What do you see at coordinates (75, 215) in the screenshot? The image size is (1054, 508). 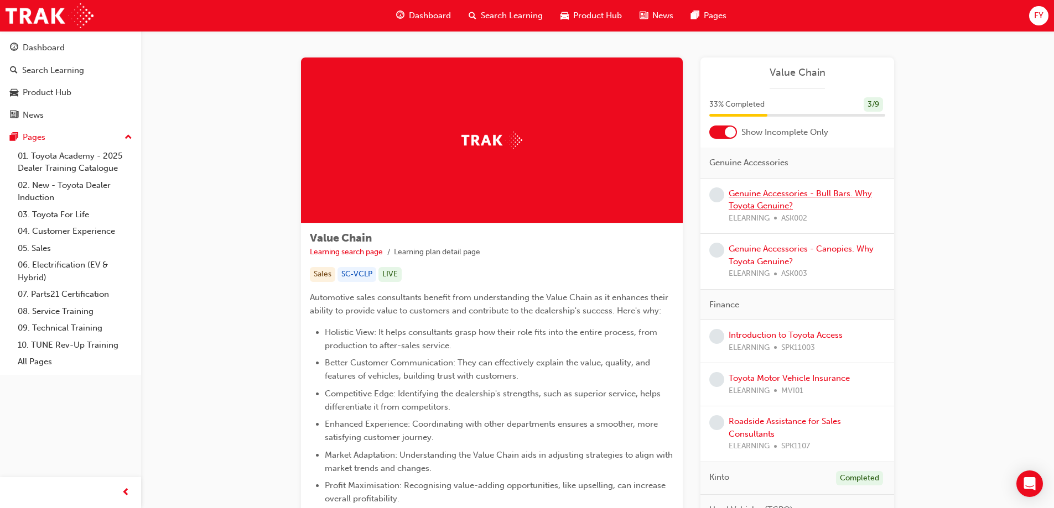 I see `a: 03. Toyota For Life` at bounding box center [75, 215].